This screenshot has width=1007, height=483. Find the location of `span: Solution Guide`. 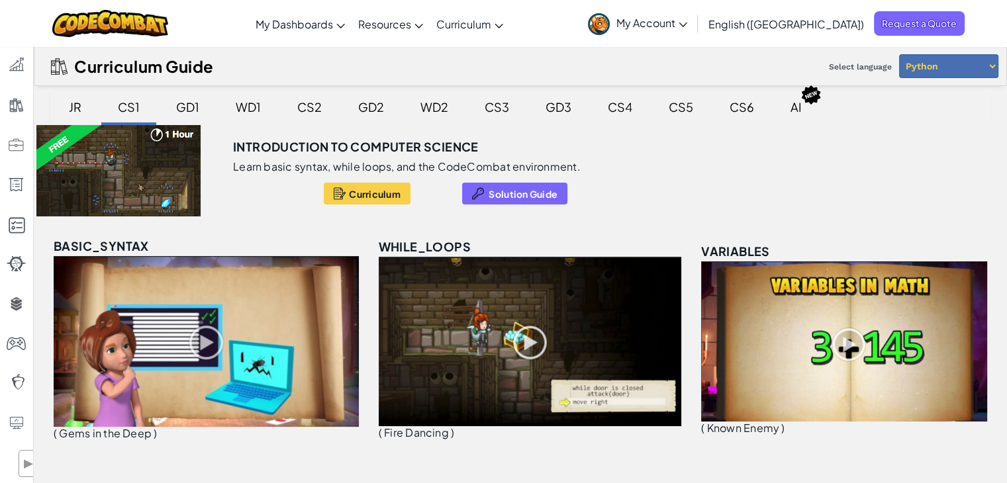

span: Solution Guide is located at coordinates (523, 194).